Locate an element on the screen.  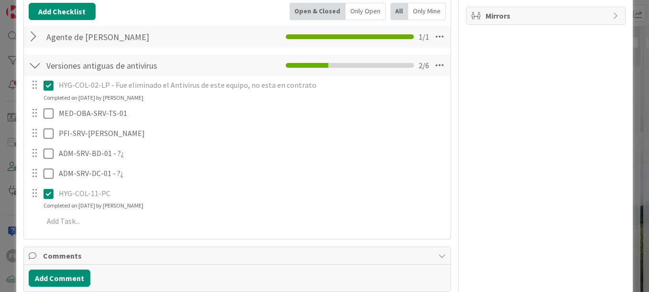
p: MED-OBA-SRV-TS-01 is located at coordinates (251, 113).